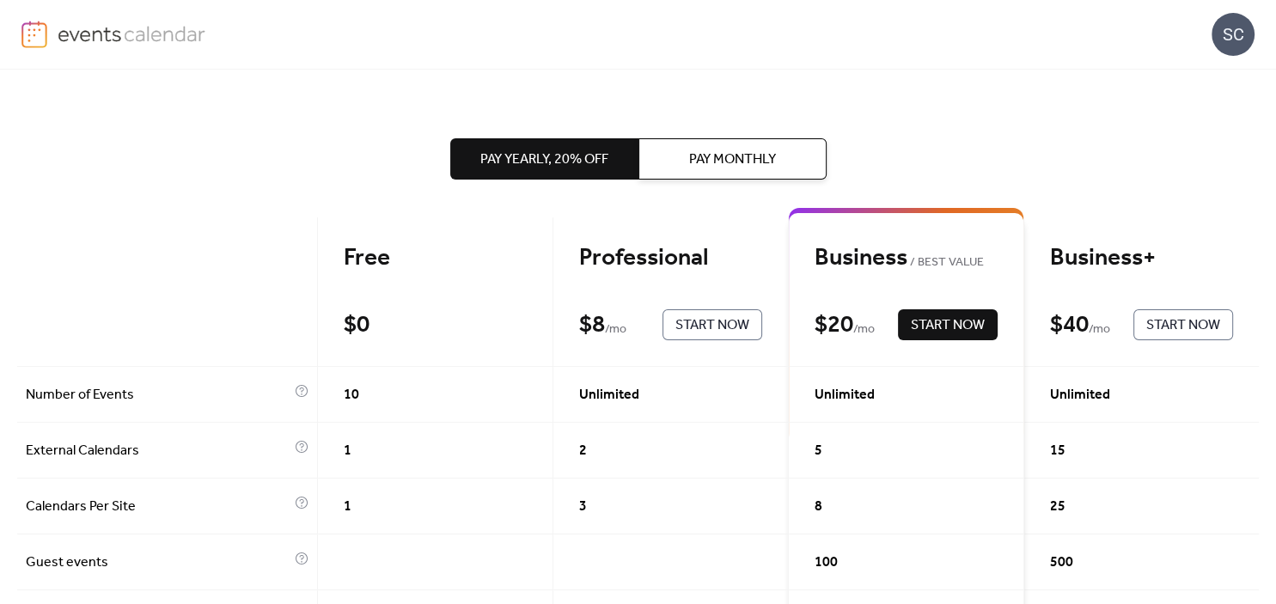 This screenshot has width=1276, height=604. What do you see at coordinates (906, 258) in the screenshot?
I see `div: Business` at bounding box center [906, 258].